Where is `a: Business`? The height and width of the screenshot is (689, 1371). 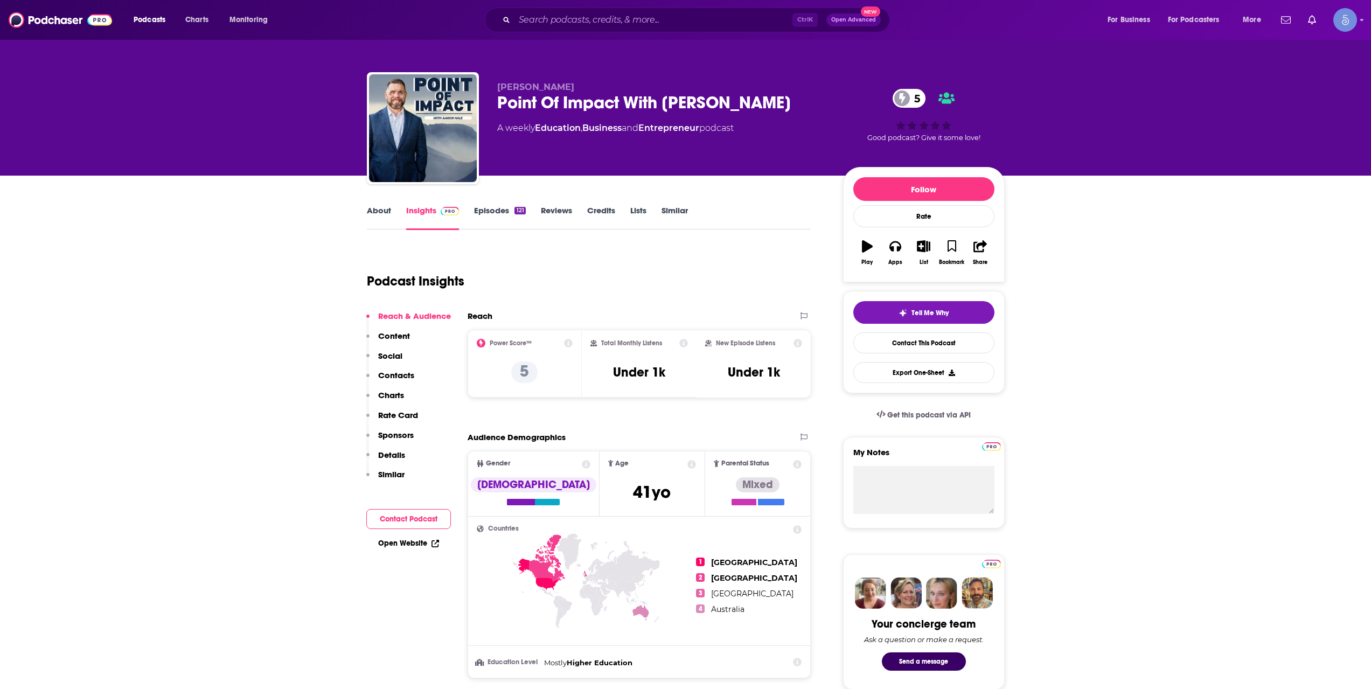
a: Business is located at coordinates (602, 128).